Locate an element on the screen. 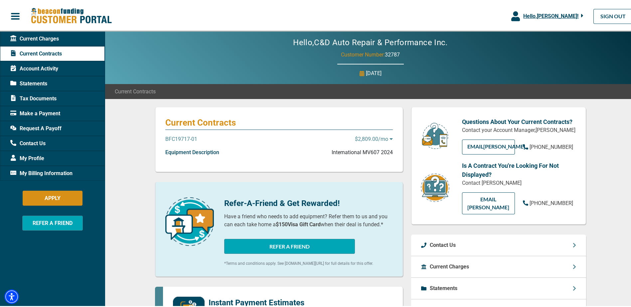 The height and width of the screenshot is (307, 631). p: International MV607 2024 is located at coordinates (362, 151).